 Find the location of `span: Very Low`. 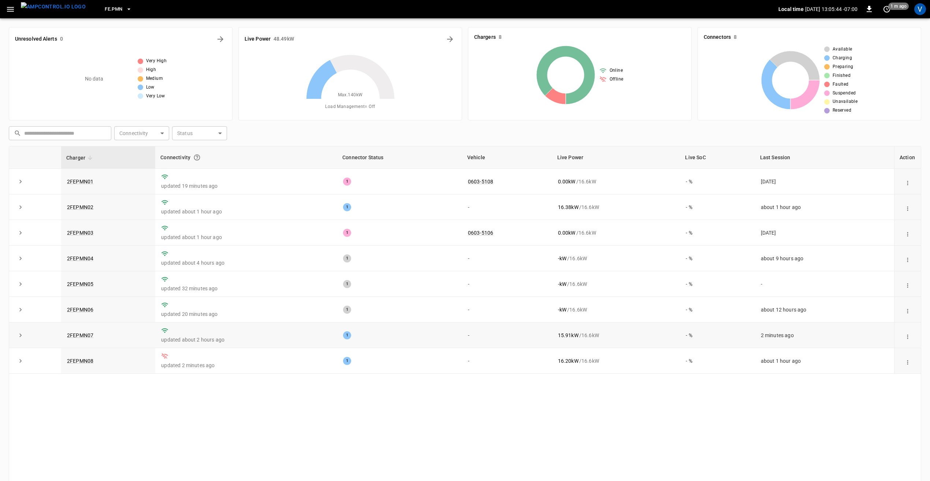

span: Very Low is located at coordinates (156, 96).